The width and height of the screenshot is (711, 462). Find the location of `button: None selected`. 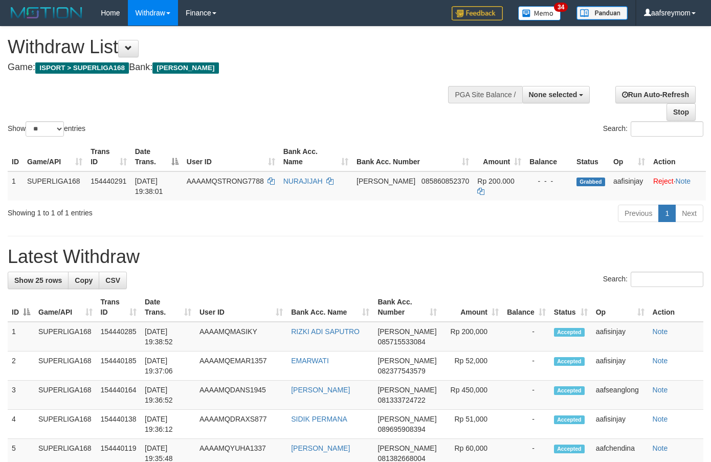

button: None selected is located at coordinates (556, 95).